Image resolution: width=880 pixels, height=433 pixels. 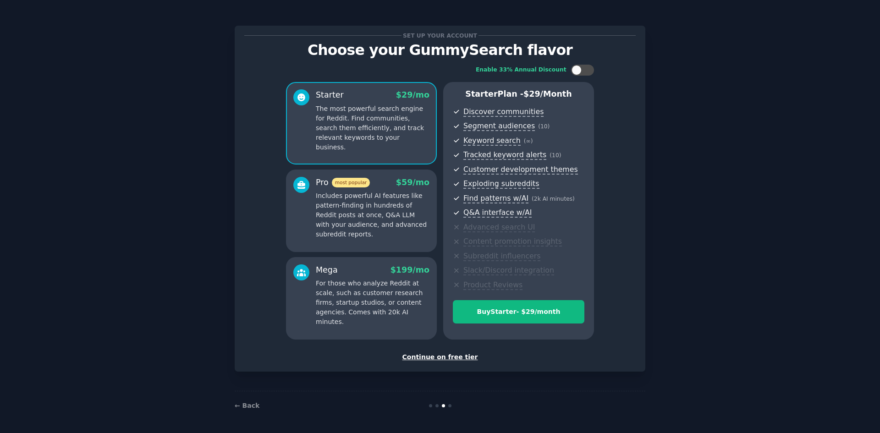 I want to click on span: Content promotion insights, so click(x=512, y=242).